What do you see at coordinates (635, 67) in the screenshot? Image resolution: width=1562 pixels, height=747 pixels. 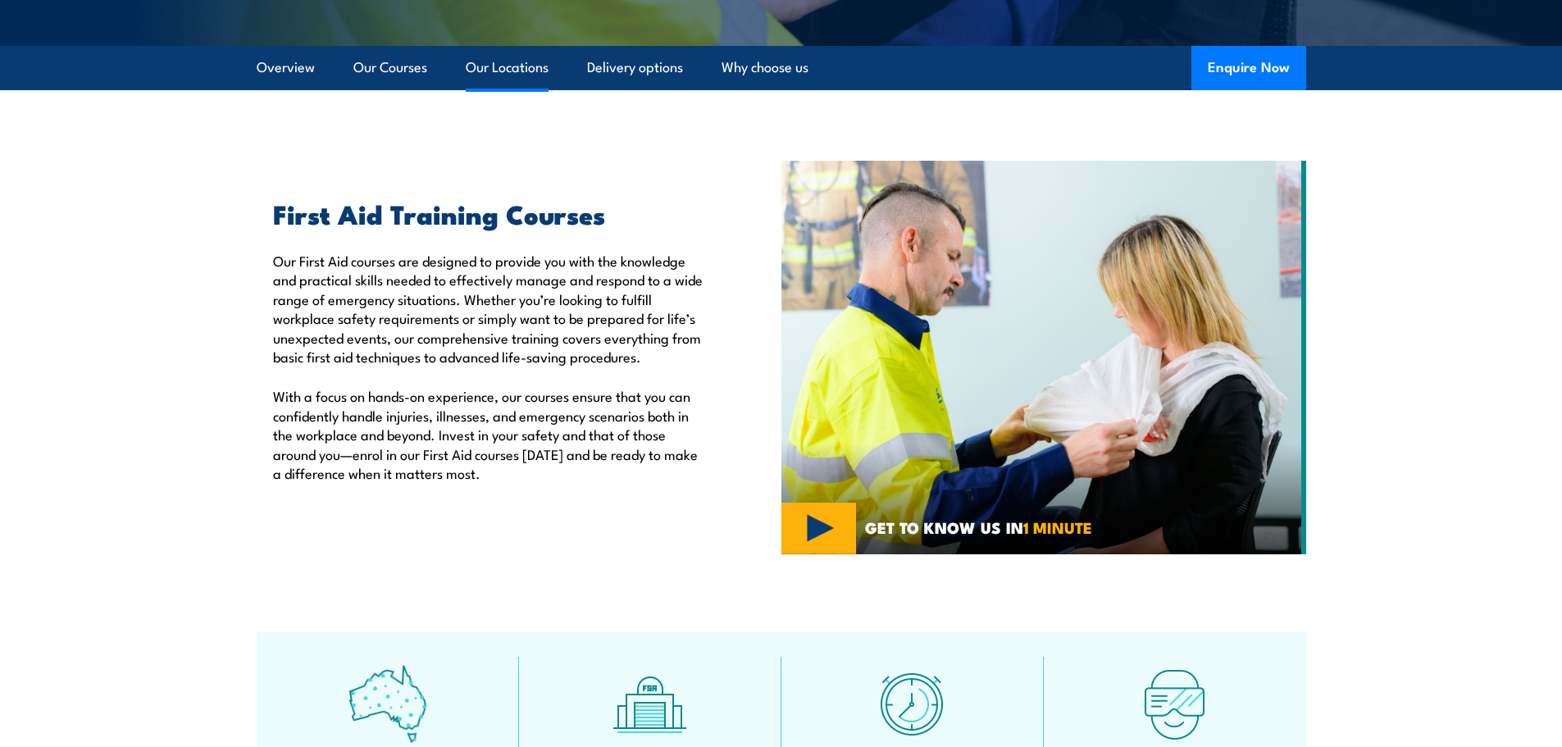 I see `a: Delivery options` at bounding box center [635, 67].